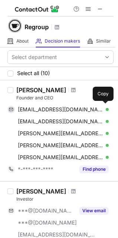 The image size is (118, 238). I want to click on span: About, so click(22, 41).